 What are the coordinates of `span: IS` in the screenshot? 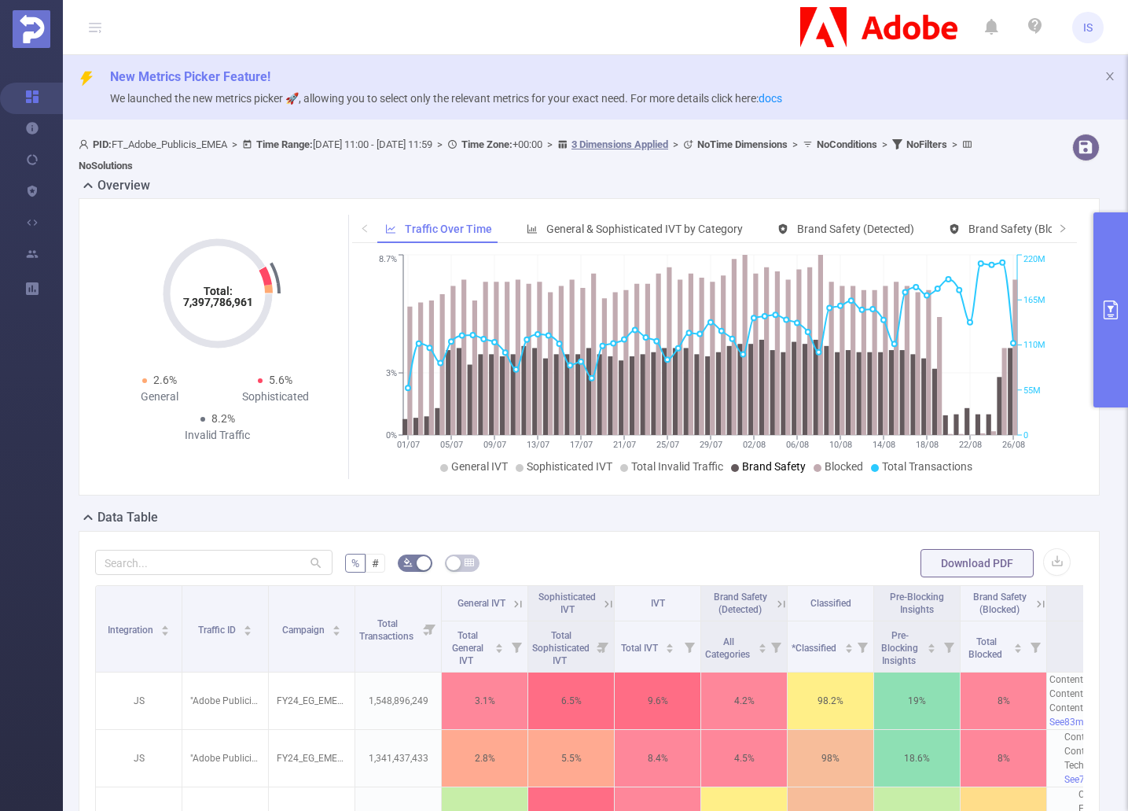 It's located at (1088, 28).